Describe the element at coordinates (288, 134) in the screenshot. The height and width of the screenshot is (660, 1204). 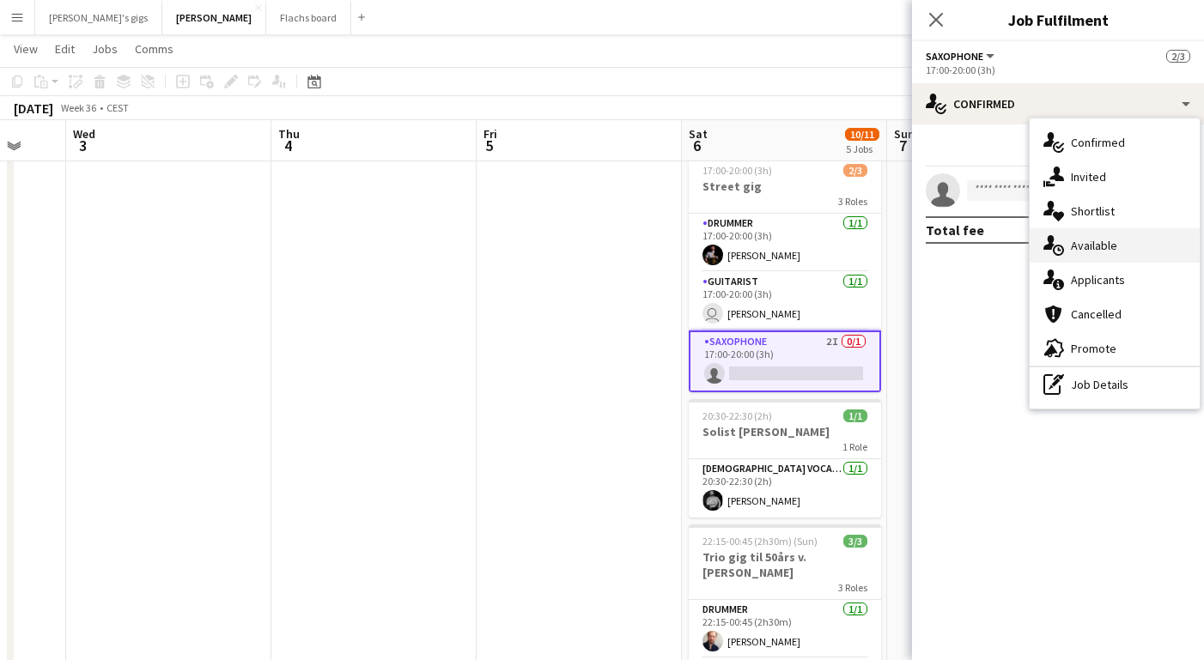
I see `span: Thu` at that location.